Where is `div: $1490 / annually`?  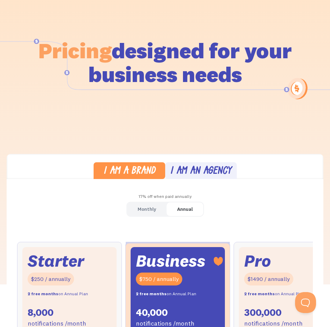
div: $1490 / annually is located at coordinates (268, 279).